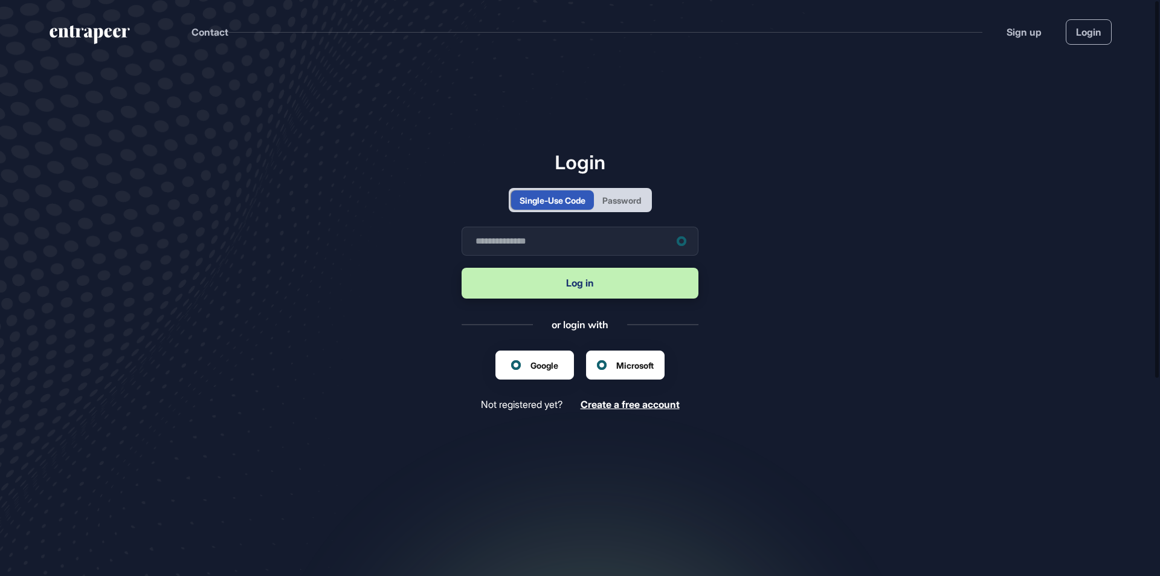  I want to click on div: Password, so click(622, 200).